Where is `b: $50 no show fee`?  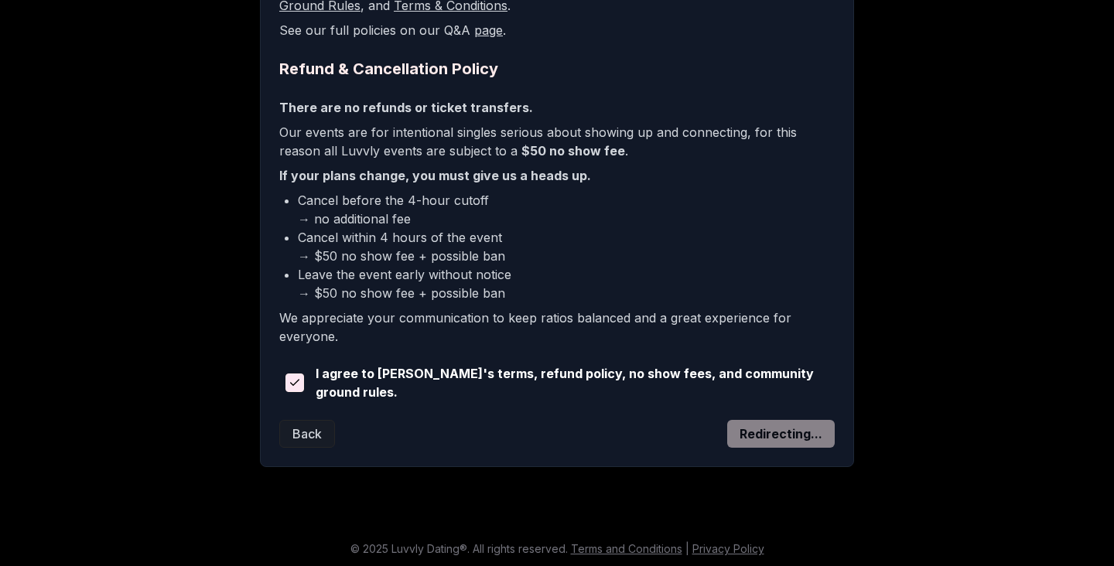 b: $50 no show fee is located at coordinates (573, 151).